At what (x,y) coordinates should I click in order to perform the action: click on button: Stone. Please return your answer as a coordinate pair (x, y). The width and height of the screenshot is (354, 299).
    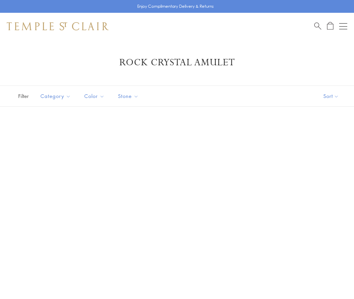
    Looking at the image, I should click on (128, 96).